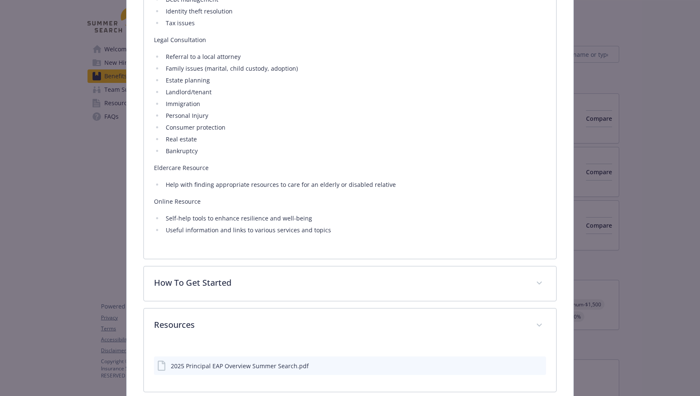 The image size is (700, 396). What do you see at coordinates (355, 128) in the screenshot?
I see `li: Consumer protection` at bounding box center [355, 128].